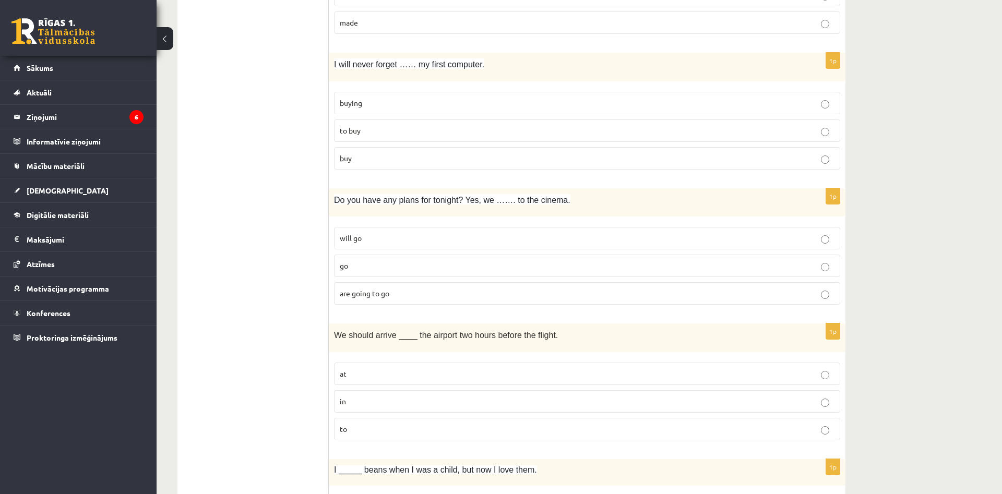 Image resolution: width=1002 pixels, height=494 pixels. What do you see at coordinates (825, 295) in the screenshot?
I see `input: are going to go` at bounding box center [825, 295].